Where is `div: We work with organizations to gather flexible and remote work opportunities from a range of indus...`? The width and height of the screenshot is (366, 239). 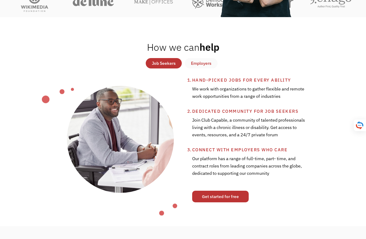
div: We work with organizations to gather flexible and remote work opportunities from a range of indus... is located at coordinates (250, 96).